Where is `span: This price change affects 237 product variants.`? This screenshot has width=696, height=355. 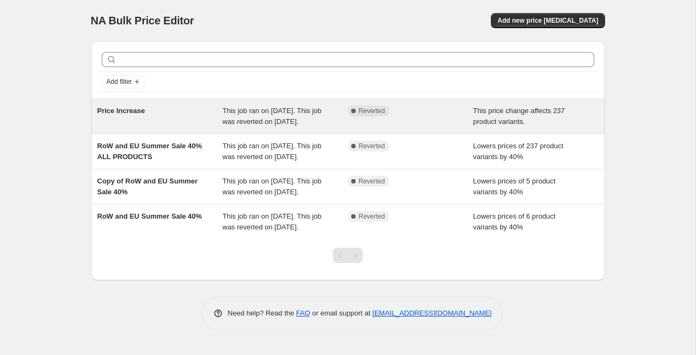
span: This price change affects 237 product variants. is located at coordinates (519, 116).